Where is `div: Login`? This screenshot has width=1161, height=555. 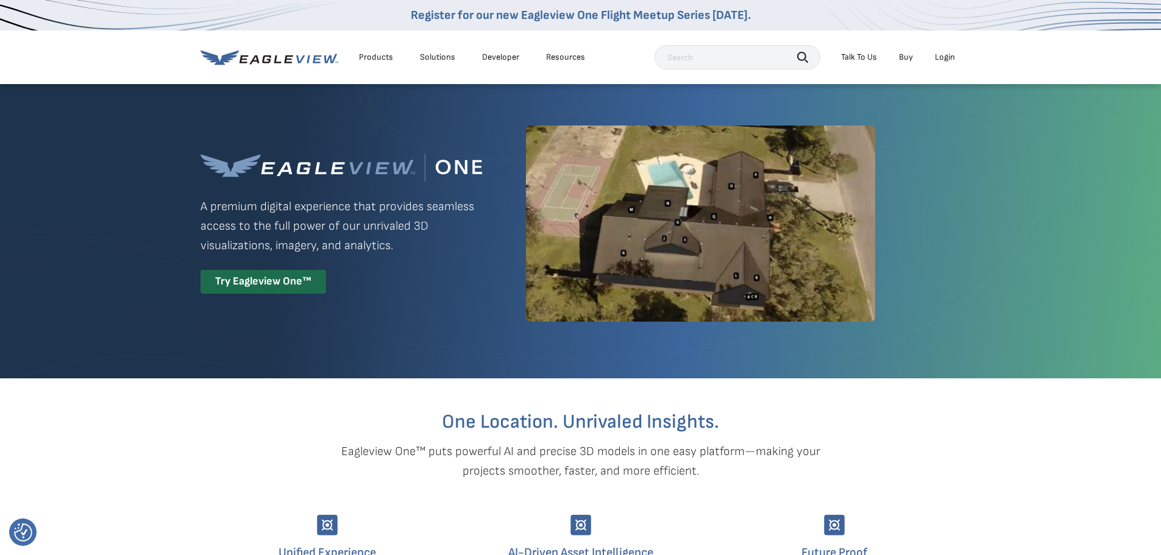
div: Login is located at coordinates (945, 57).